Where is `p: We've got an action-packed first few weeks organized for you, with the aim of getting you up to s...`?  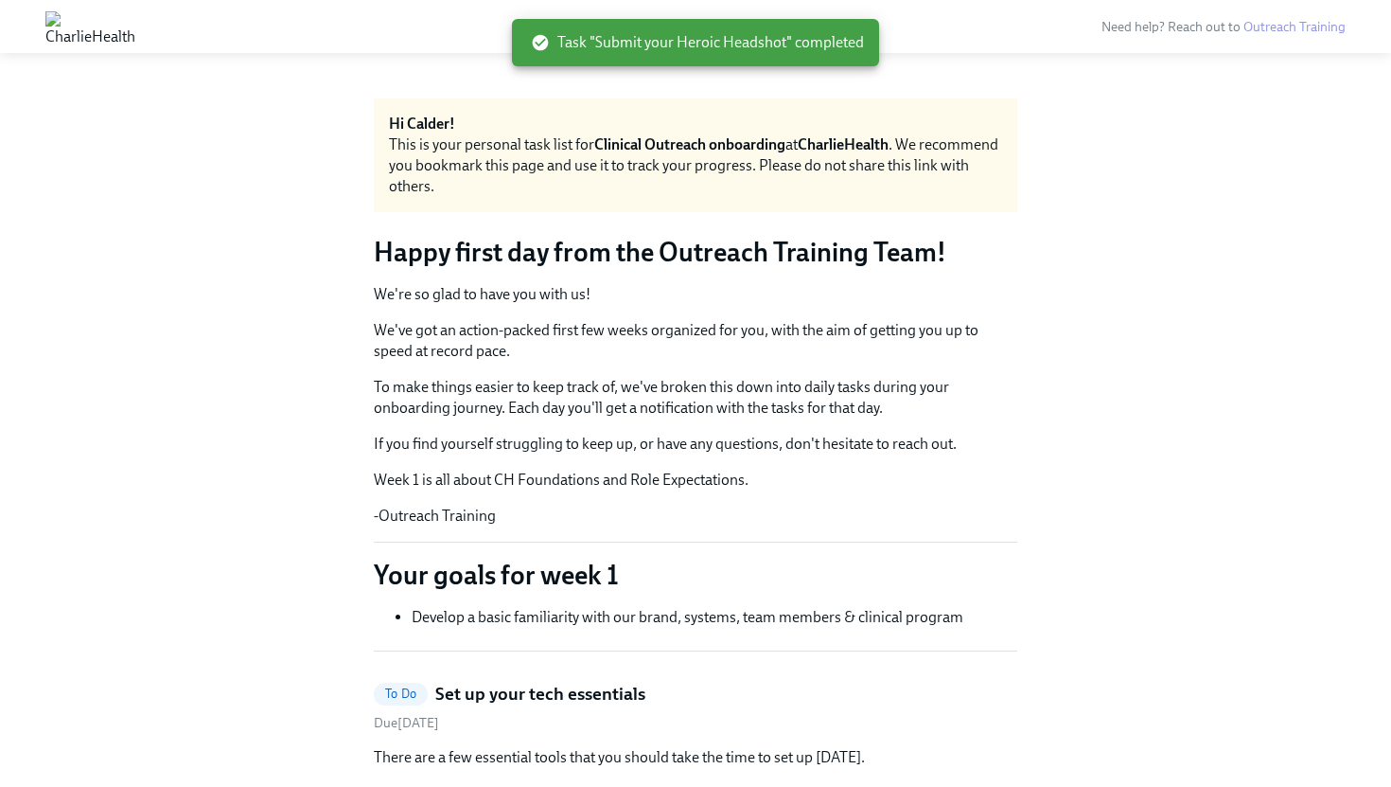
p: We've got an action-packed first few weeks organized for you, with the aim of getting you up to s... is located at coordinates (696, 341).